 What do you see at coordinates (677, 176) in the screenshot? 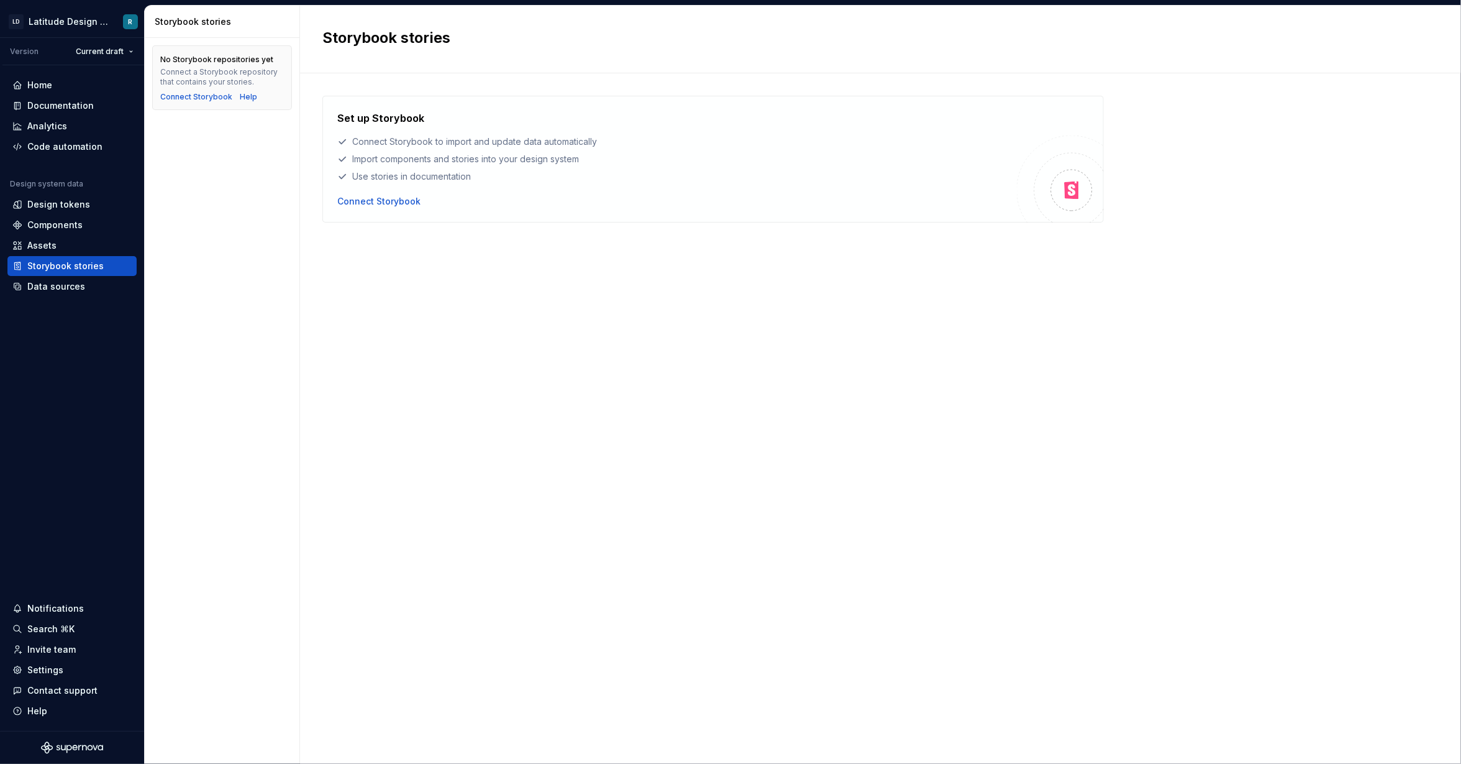
I see `div: Use stories in documentation` at bounding box center [677, 176].